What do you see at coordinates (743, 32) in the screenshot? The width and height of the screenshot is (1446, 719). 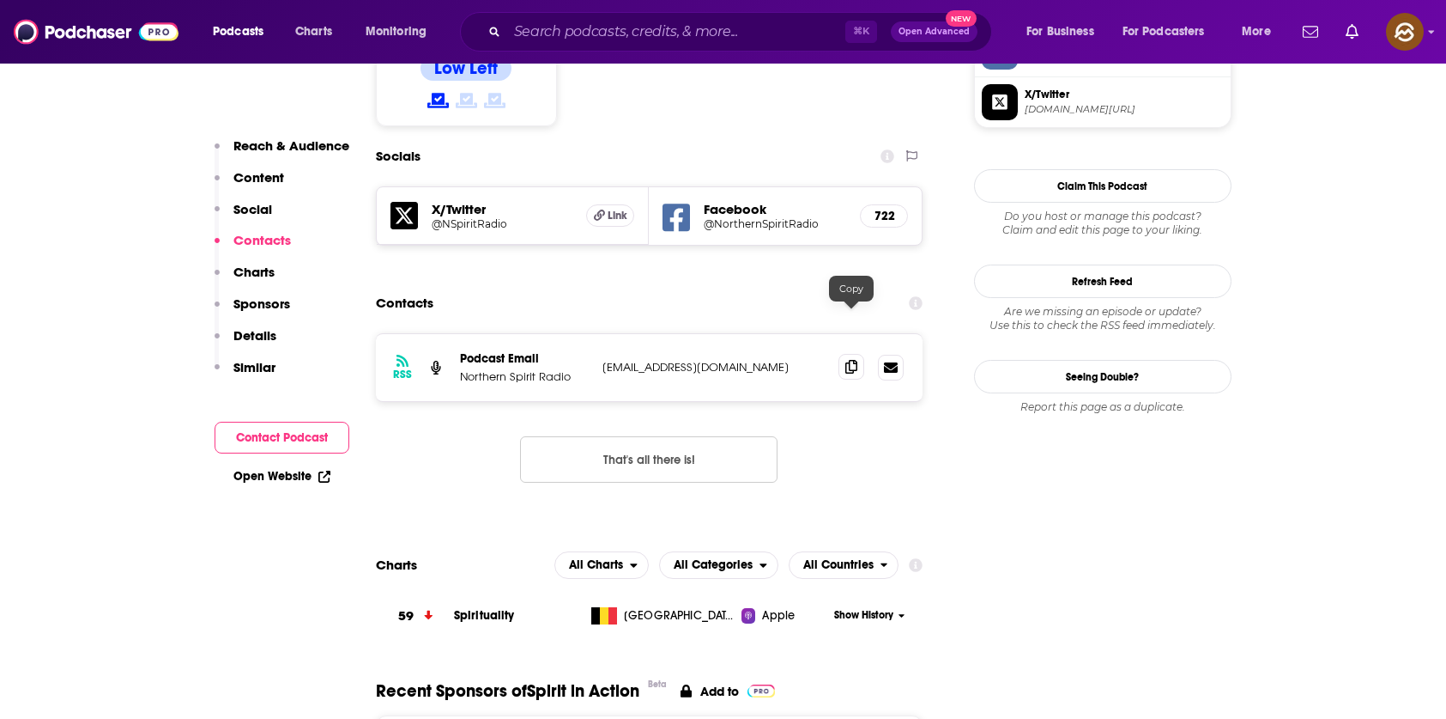 I see `div: Search podcasts, credits, & more...` at bounding box center [743, 32].